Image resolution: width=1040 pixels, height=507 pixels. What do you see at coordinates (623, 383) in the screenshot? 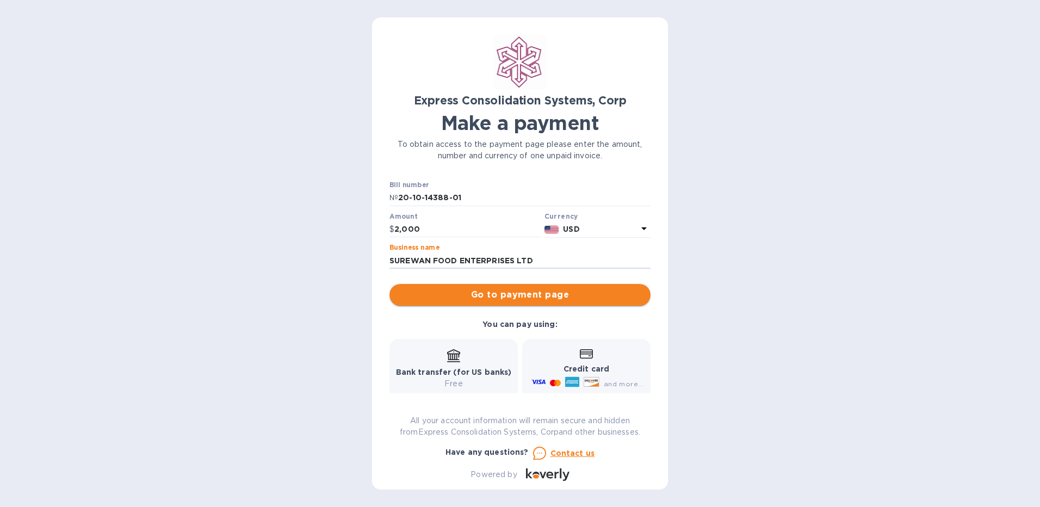
I see `span: and more...` at bounding box center [623, 383].